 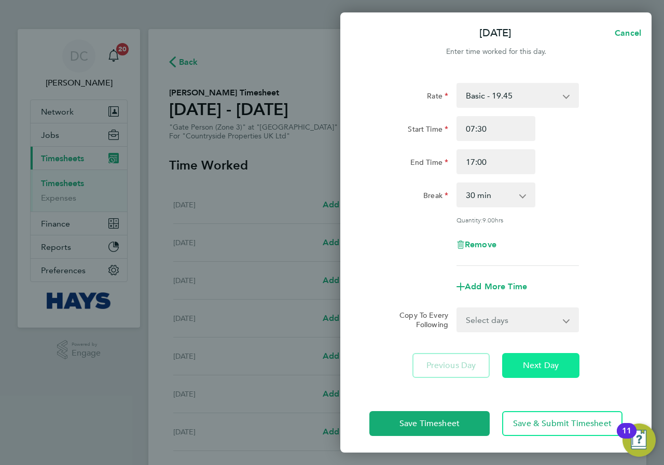 What do you see at coordinates (496, 52) in the screenshot?
I see `div: Enter time worked for this day.` at bounding box center [496, 52].